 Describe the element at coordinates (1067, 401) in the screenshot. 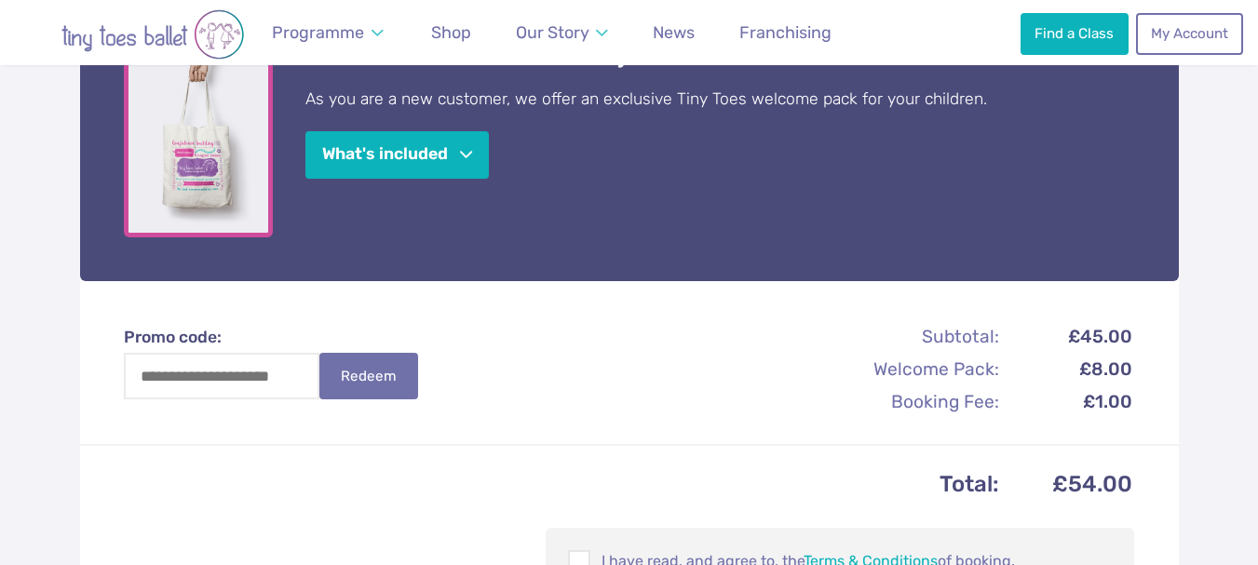

I see `td: £1.00` at that location.